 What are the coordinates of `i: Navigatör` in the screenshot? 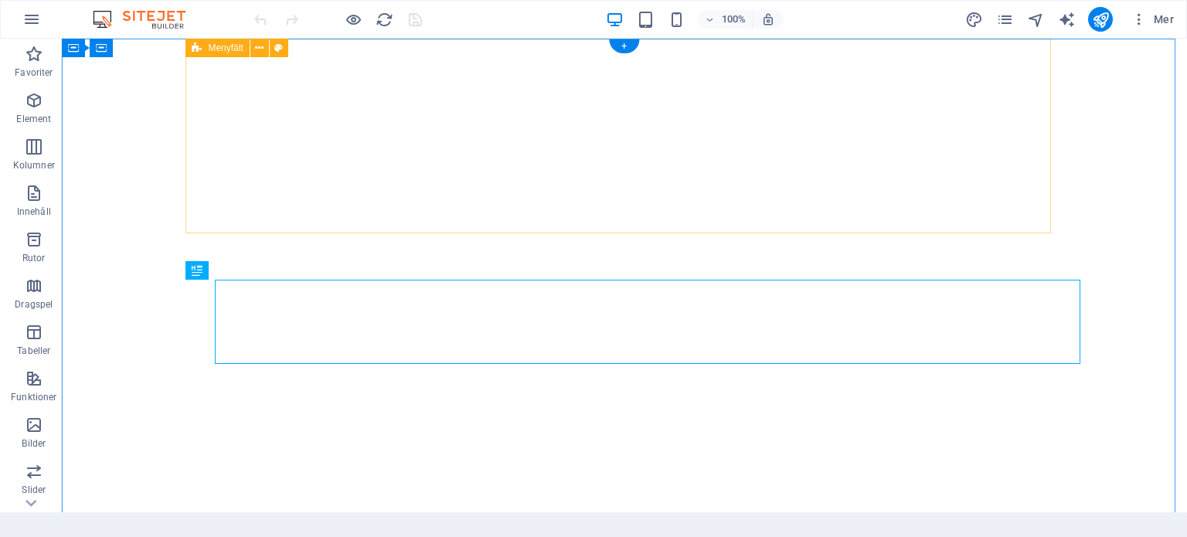 It's located at (1036, 19).